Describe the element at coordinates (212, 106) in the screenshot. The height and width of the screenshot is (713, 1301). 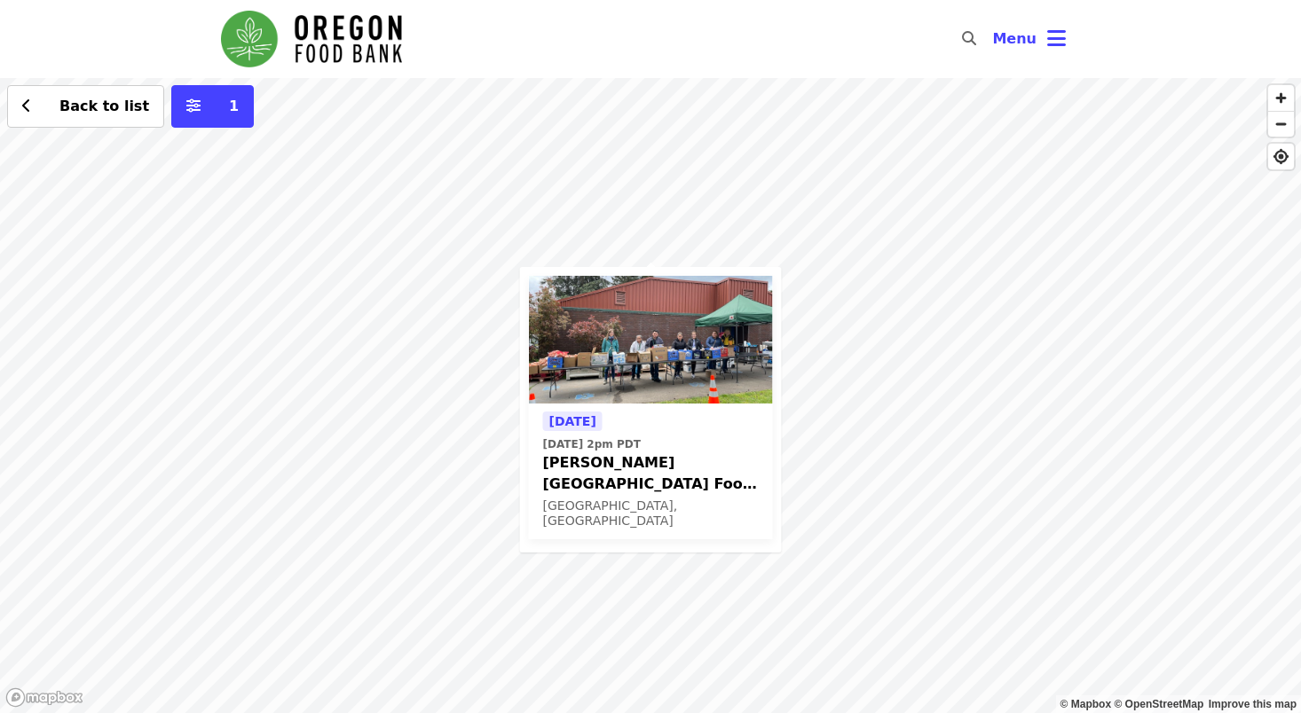
I see `button: More filters (1 selected)` at that location.